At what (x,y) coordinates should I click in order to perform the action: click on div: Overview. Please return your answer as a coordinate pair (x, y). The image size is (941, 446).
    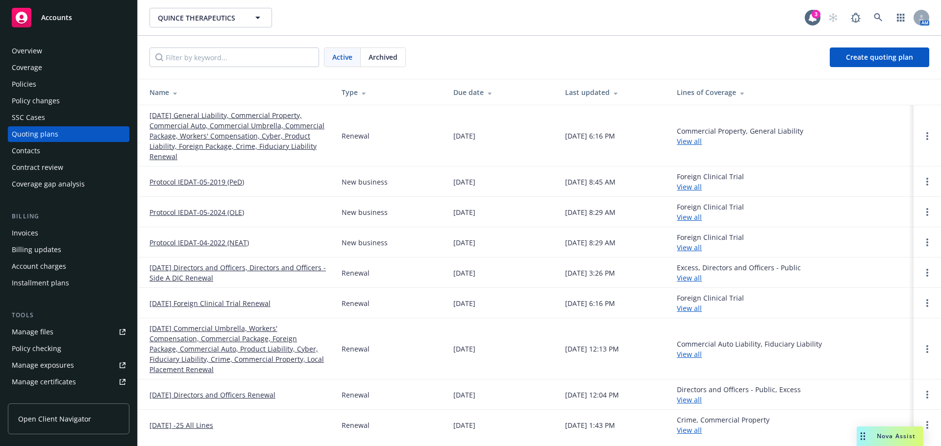
    Looking at the image, I should click on (27, 51).